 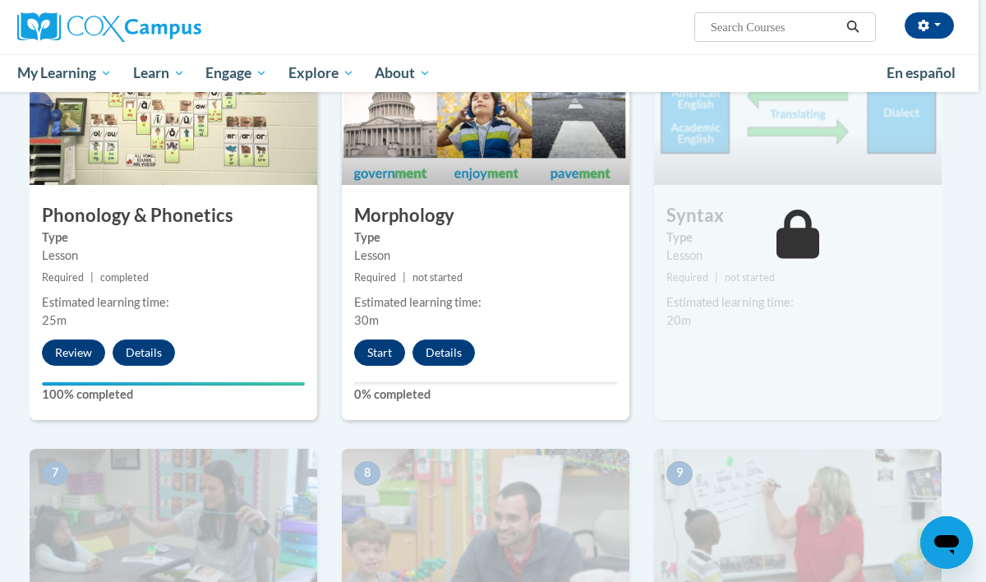 What do you see at coordinates (109, 27) in the screenshot?
I see `img: Cox Campus` at bounding box center [109, 27].